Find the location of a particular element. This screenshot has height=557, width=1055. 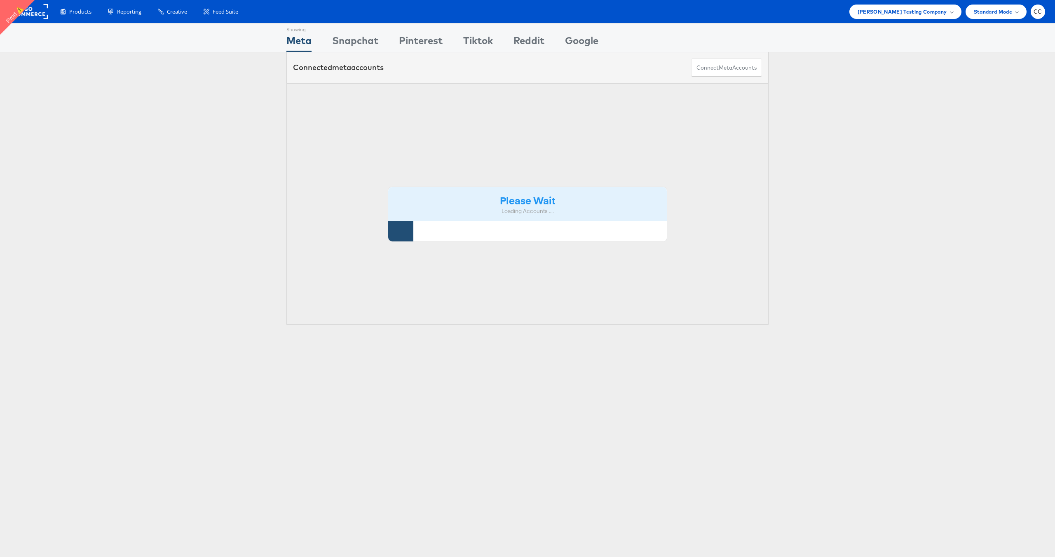

div: Meta is located at coordinates (299, 42).